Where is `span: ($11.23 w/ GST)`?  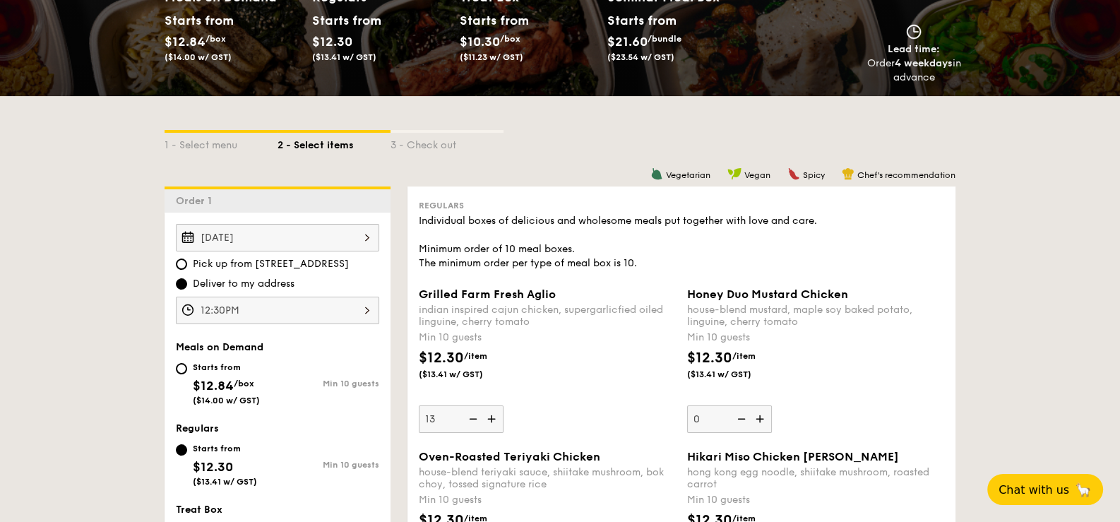 span: ($11.23 w/ GST) is located at coordinates (491, 57).